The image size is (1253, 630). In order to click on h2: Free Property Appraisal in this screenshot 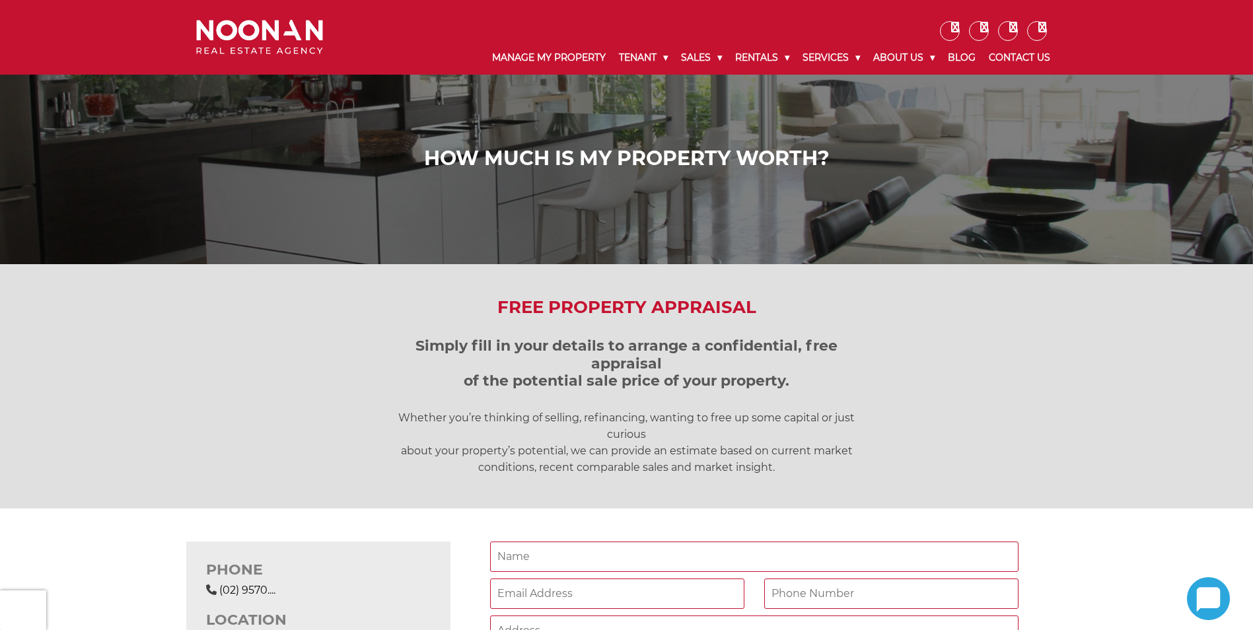, I will do `click(626, 307)`.